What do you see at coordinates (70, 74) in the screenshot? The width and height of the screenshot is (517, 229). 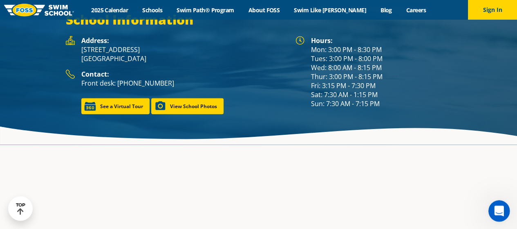 I see `img: Foss Location Contact` at bounding box center [70, 74].